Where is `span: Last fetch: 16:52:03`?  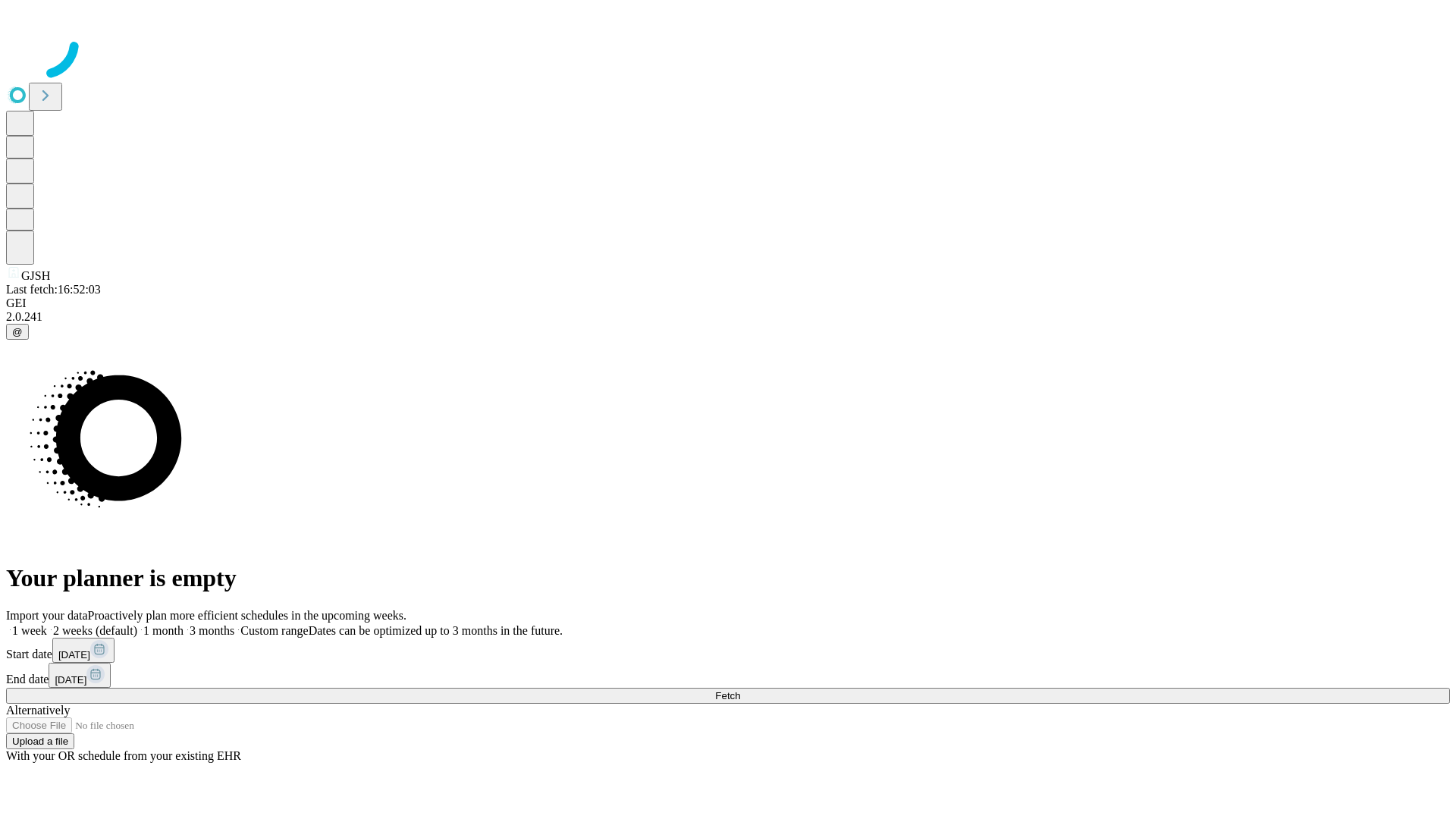 span: Last fetch: 16:52:03 is located at coordinates (53, 289).